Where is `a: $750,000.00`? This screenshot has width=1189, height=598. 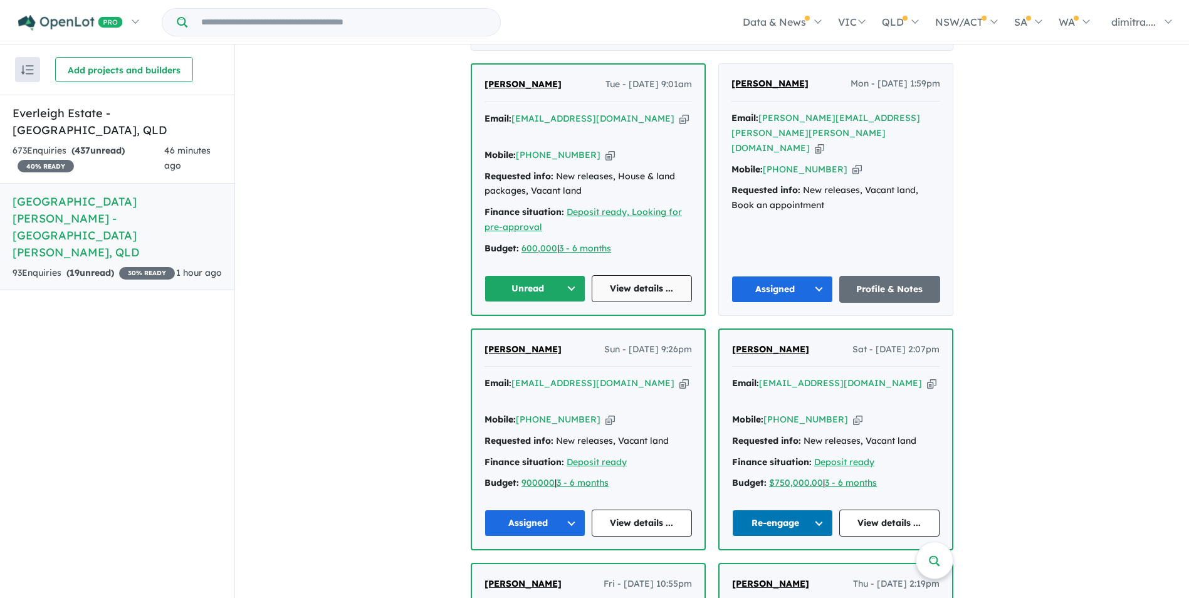
a: $750,000.00 is located at coordinates (796, 482).